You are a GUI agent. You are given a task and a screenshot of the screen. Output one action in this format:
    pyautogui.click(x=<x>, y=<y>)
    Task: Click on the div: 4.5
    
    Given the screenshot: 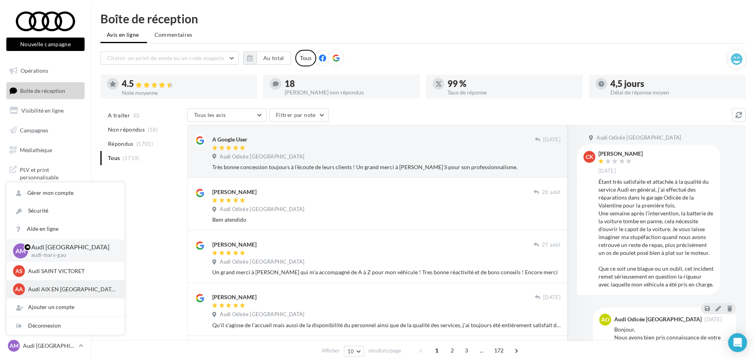 What is the action you would take?
    pyautogui.click(x=186, y=84)
    